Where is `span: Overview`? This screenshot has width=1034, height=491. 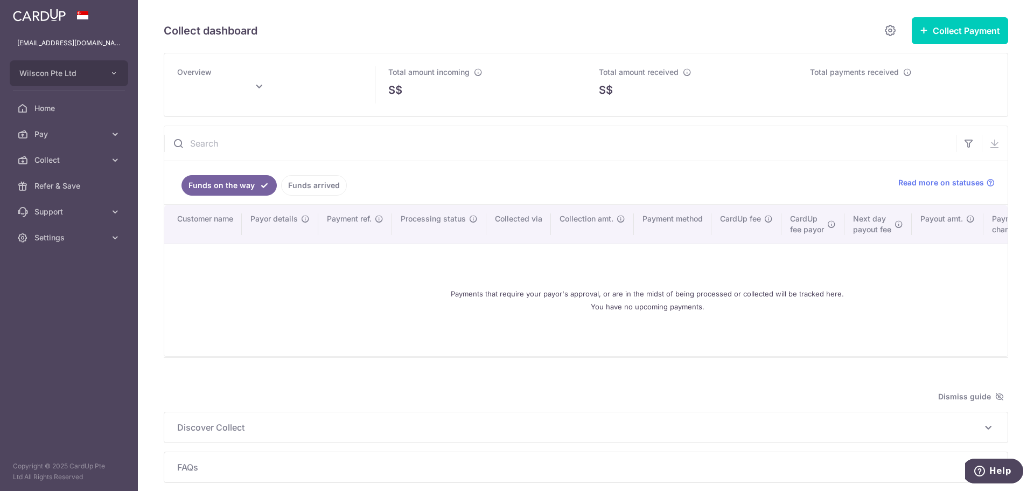
span: Overview is located at coordinates (194, 72).